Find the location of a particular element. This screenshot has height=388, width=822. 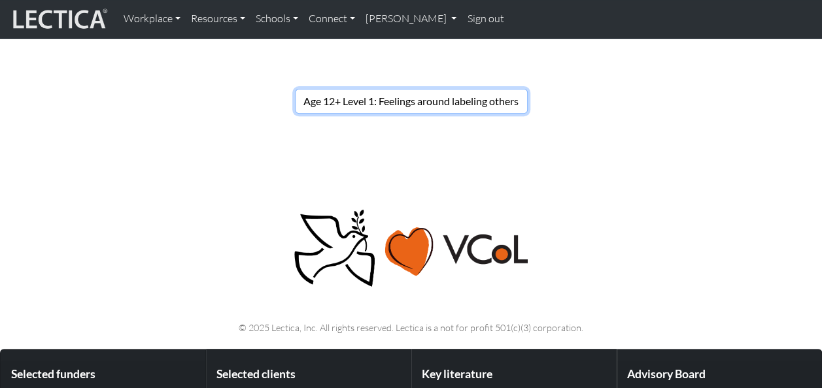

a: Resources is located at coordinates (218, 19).